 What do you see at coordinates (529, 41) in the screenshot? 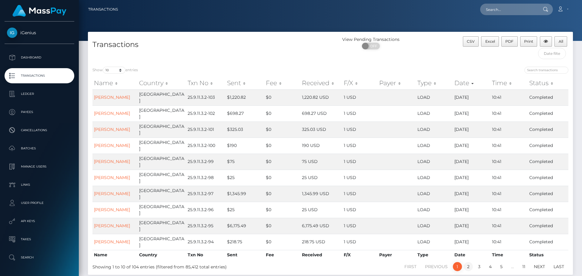
I see `span: Print` at bounding box center [529, 41].